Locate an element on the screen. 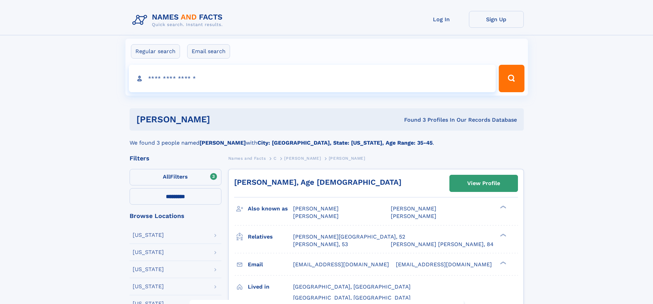 This screenshot has width=653, height=304. h3: Relatives is located at coordinates (270, 237).